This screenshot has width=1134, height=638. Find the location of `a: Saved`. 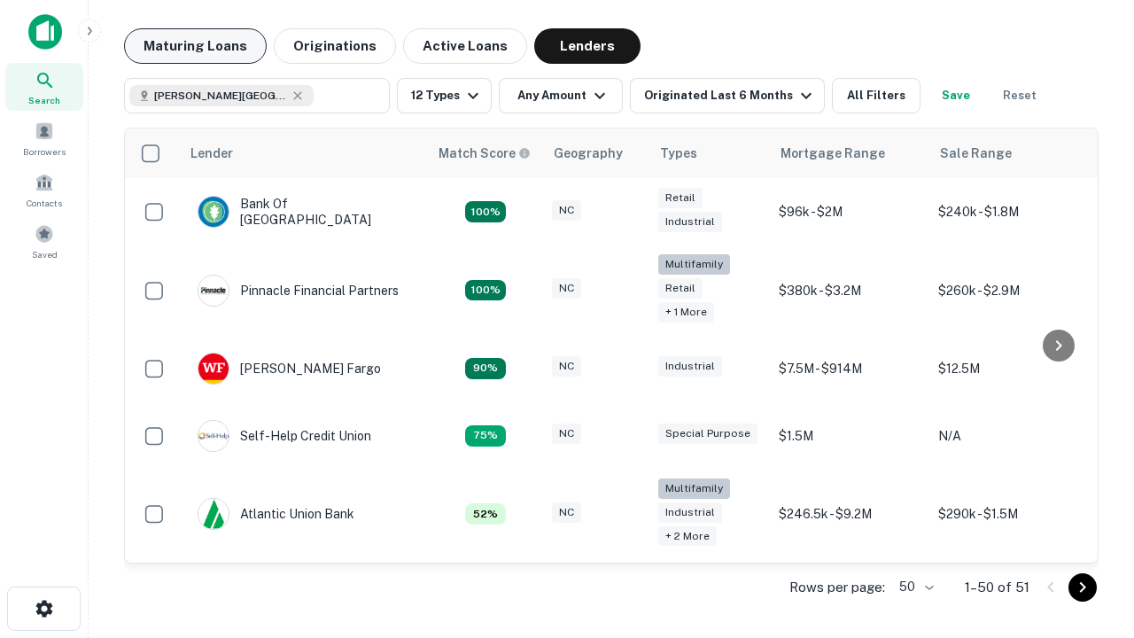

a: Saved is located at coordinates (44, 241).